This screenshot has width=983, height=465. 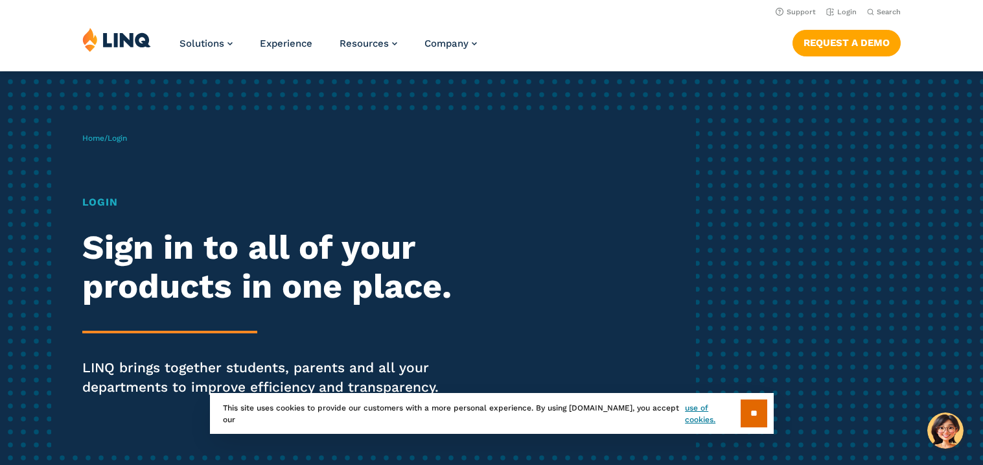 What do you see at coordinates (272, 202) in the screenshot?
I see `h1: Login` at bounding box center [272, 202].